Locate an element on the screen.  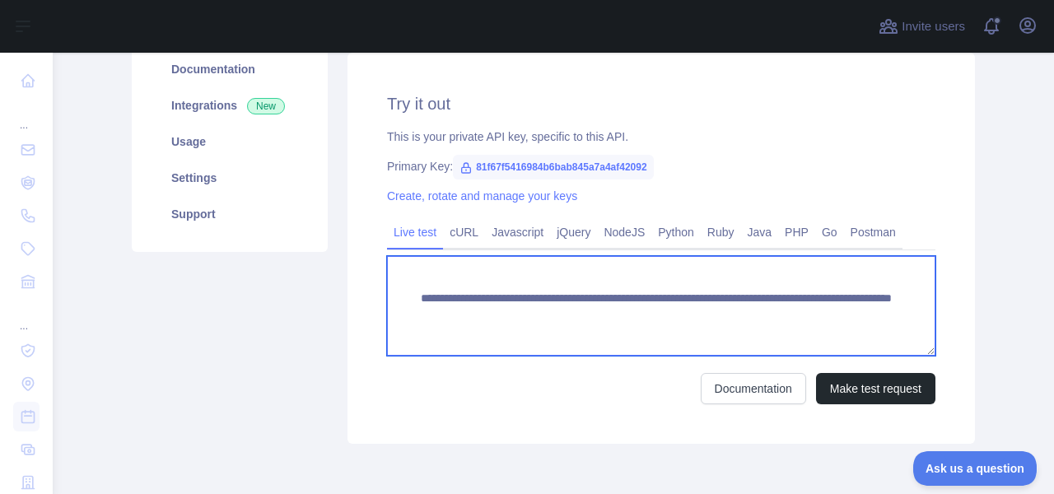
span: Invite users is located at coordinates (933, 26).